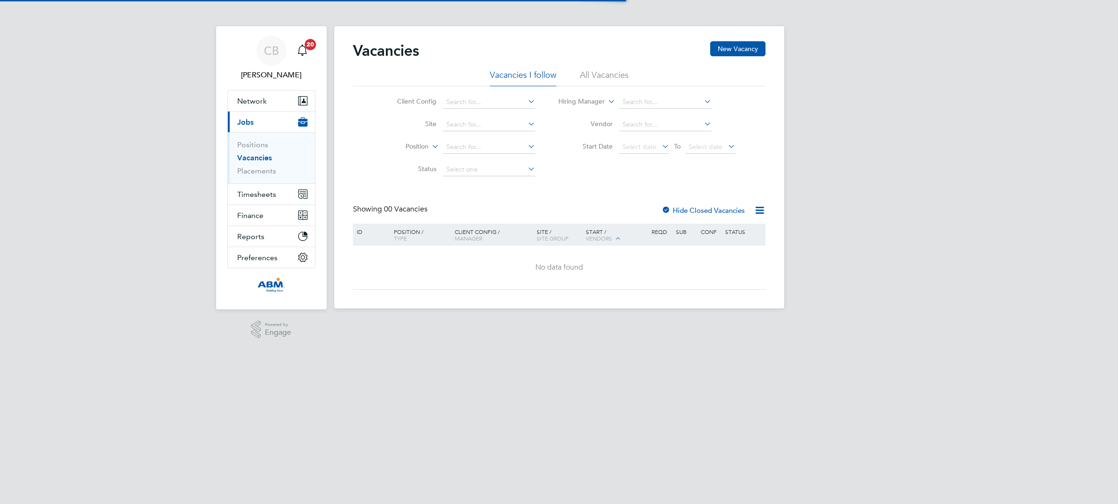  Describe the element at coordinates (578, 102) in the screenshot. I see `label: Hiring Manager` at that location.